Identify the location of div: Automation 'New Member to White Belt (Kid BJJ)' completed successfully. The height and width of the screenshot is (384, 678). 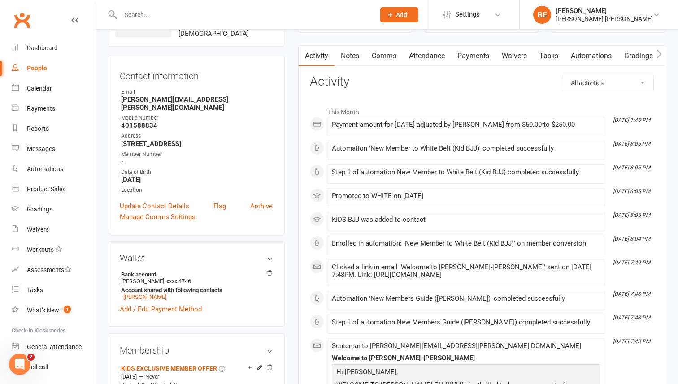
(466, 148).